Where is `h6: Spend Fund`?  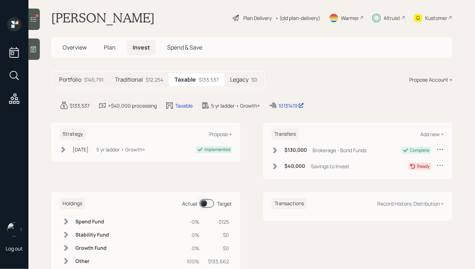 h6: Spend Fund is located at coordinates (92, 221).